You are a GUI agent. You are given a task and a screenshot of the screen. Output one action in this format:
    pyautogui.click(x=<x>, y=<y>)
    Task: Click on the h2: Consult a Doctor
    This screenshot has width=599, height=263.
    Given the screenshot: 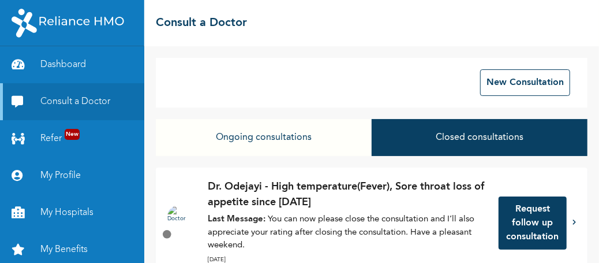 What is the action you would take?
    pyautogui.click(x=201, y=23)
    